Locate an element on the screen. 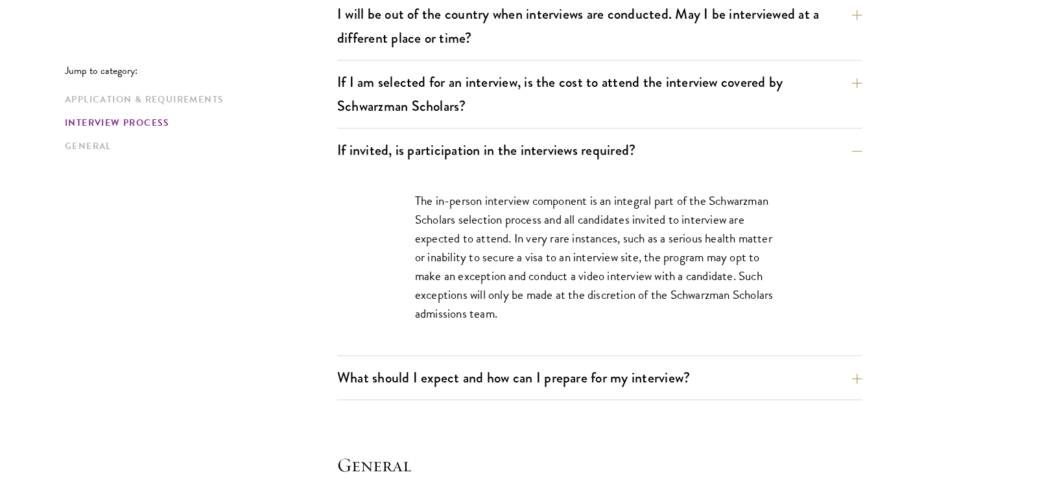  h4: General is located at coordinates (600, 465).